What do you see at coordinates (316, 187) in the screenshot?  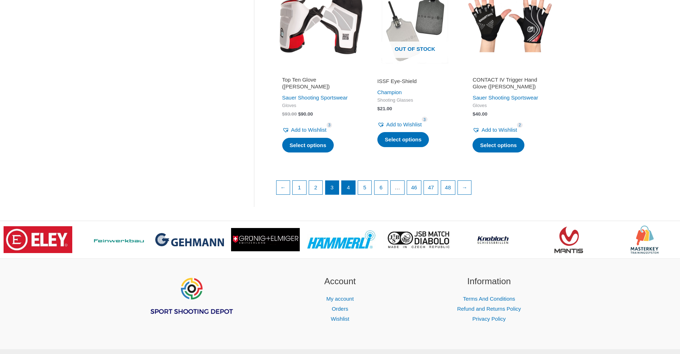 I see `a: Page 2` at bounding box center [316, 187].